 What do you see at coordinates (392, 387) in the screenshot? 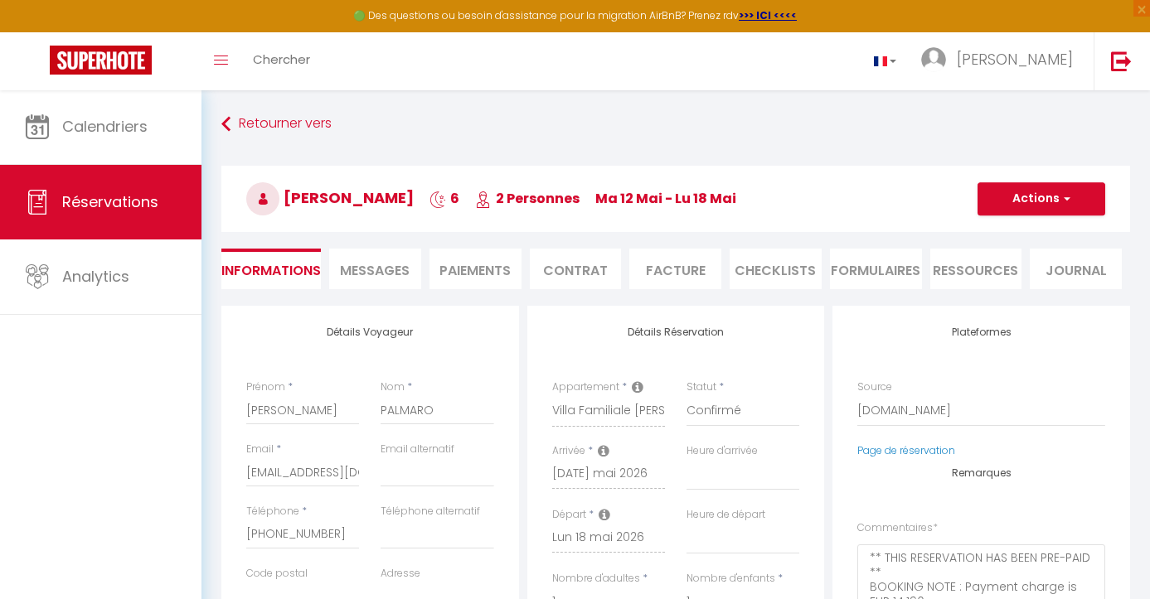
I see `label: Nom` at bounding box center [392, 387].